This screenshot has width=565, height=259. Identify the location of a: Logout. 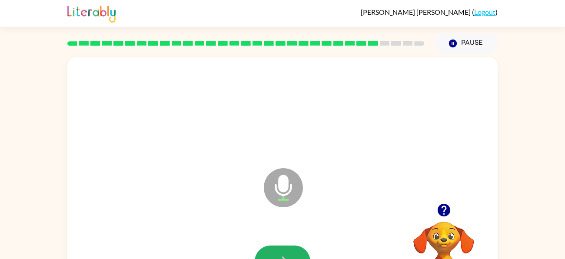
(485, 12).